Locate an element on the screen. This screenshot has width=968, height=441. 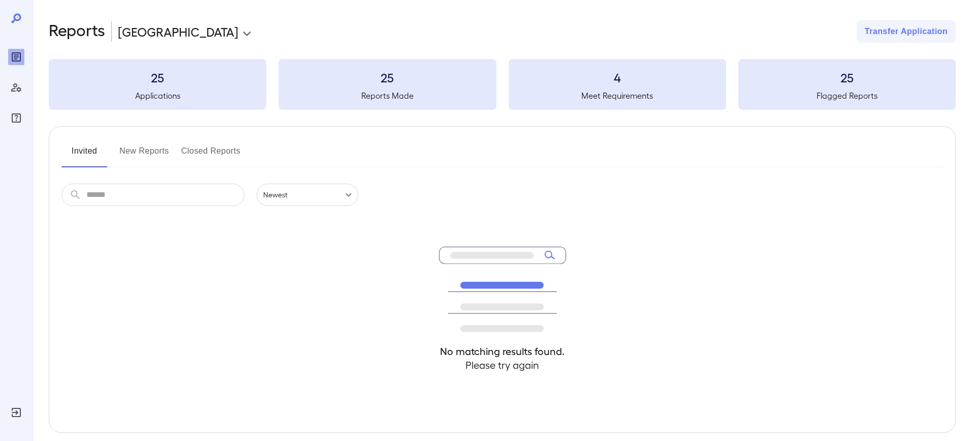
div: FAQ is located at coordinates (16, 118).